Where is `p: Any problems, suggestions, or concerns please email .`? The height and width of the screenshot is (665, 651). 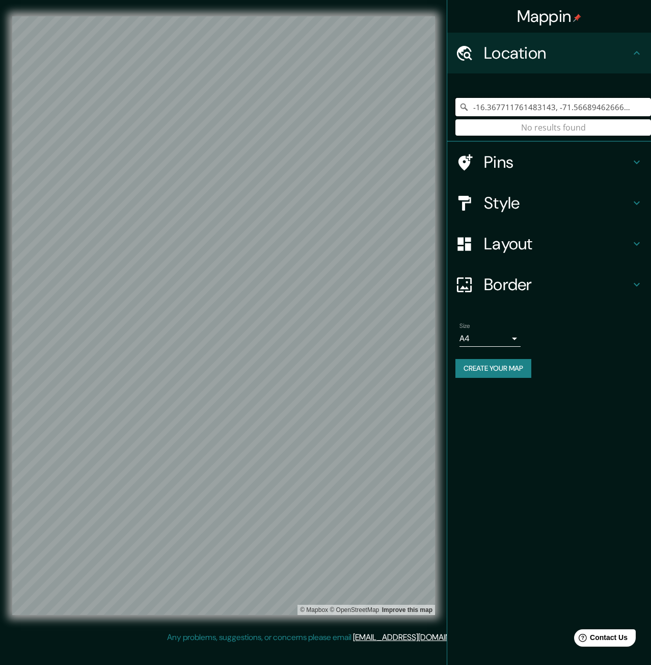
p: Any problems, suggestions, or concerns please email . is located at coordinates (324, 637).